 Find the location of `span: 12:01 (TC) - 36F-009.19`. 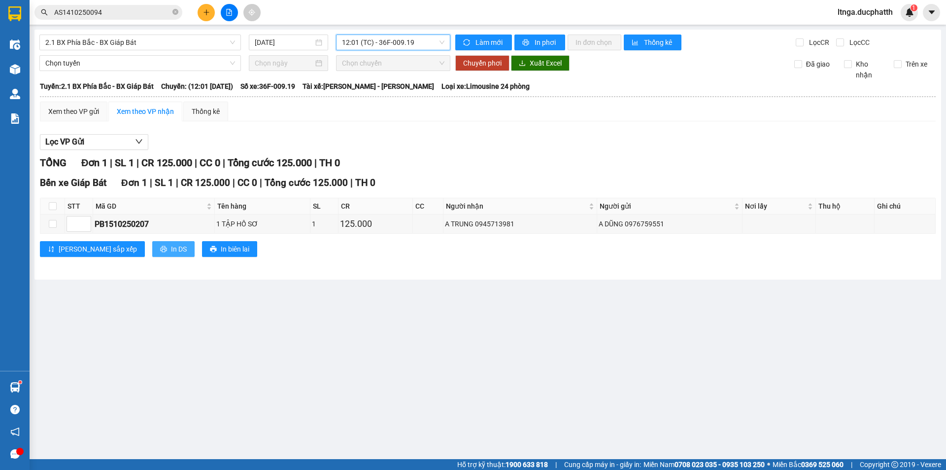

span: 12:01 (TC) - 36F-009.19 is located at coordinates (393, 42).